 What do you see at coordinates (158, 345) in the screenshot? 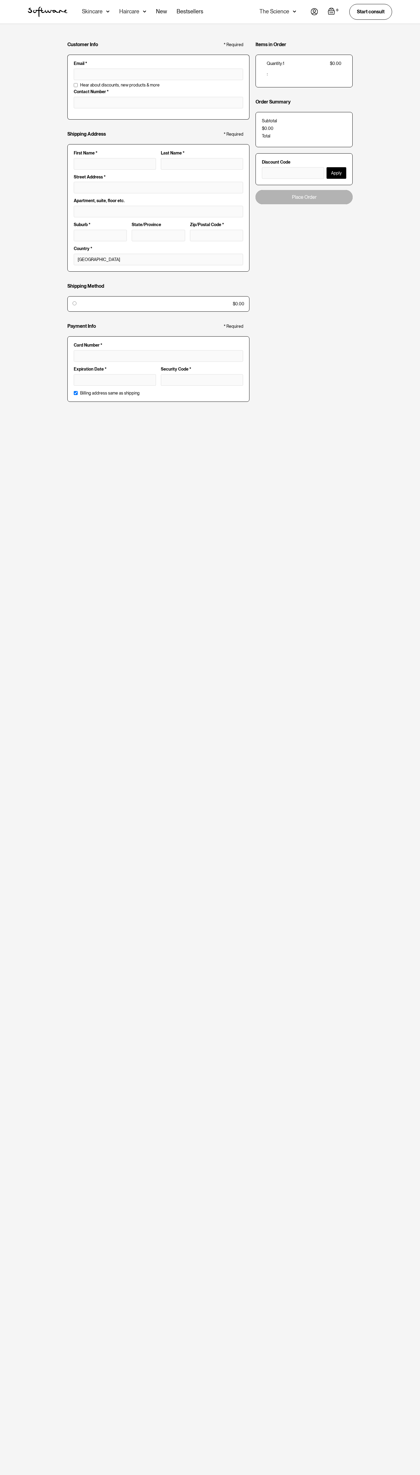
I see `label: Card Number *` at bounding box center [158, 345].